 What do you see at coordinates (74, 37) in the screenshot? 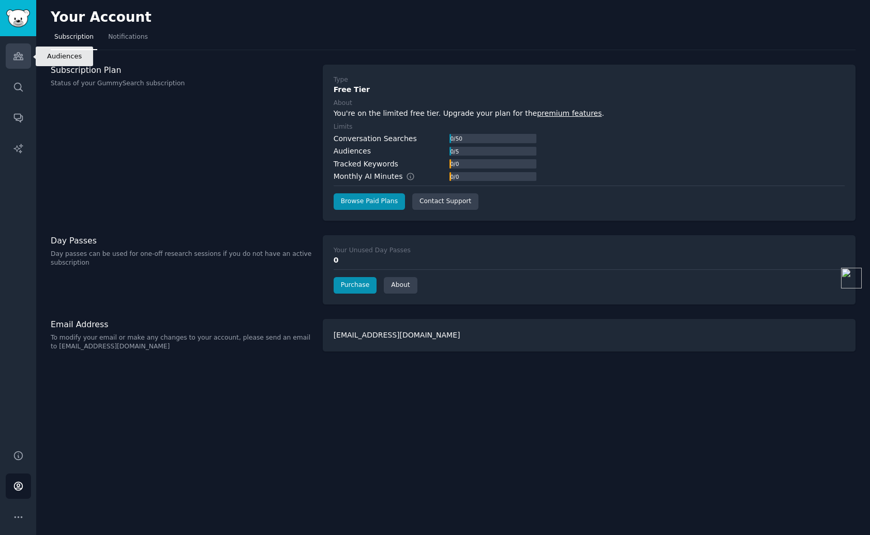
I see `span: Subscription` at bounding box center [74, 37].